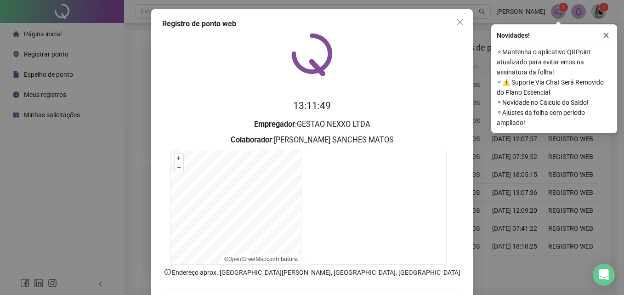 This screenshot has height=295, width=624. I want to click on h3: : GESTAO NEXXO LTDA, so click(312, 124).